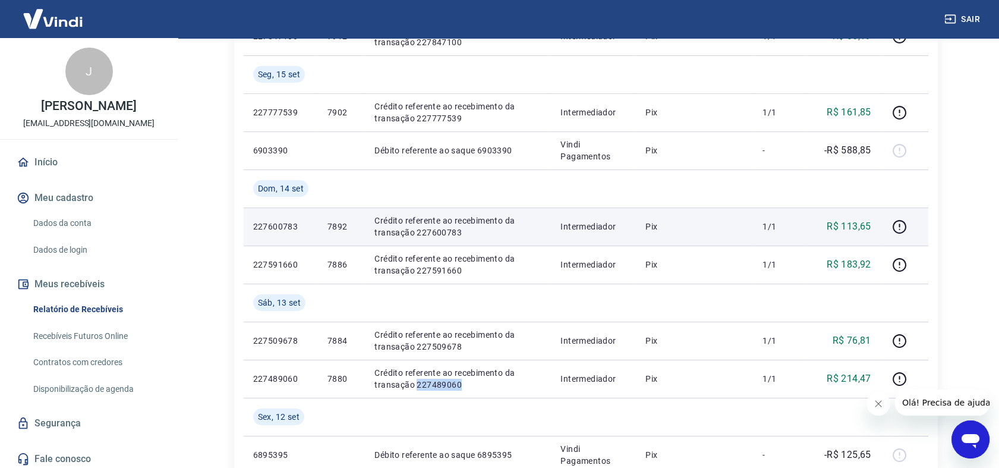 Image resolution: width=999 pixels, height=468 pixels. Describe the element at coordinates (341, 379) in the screenshot. I see `p: 7880` at that location.